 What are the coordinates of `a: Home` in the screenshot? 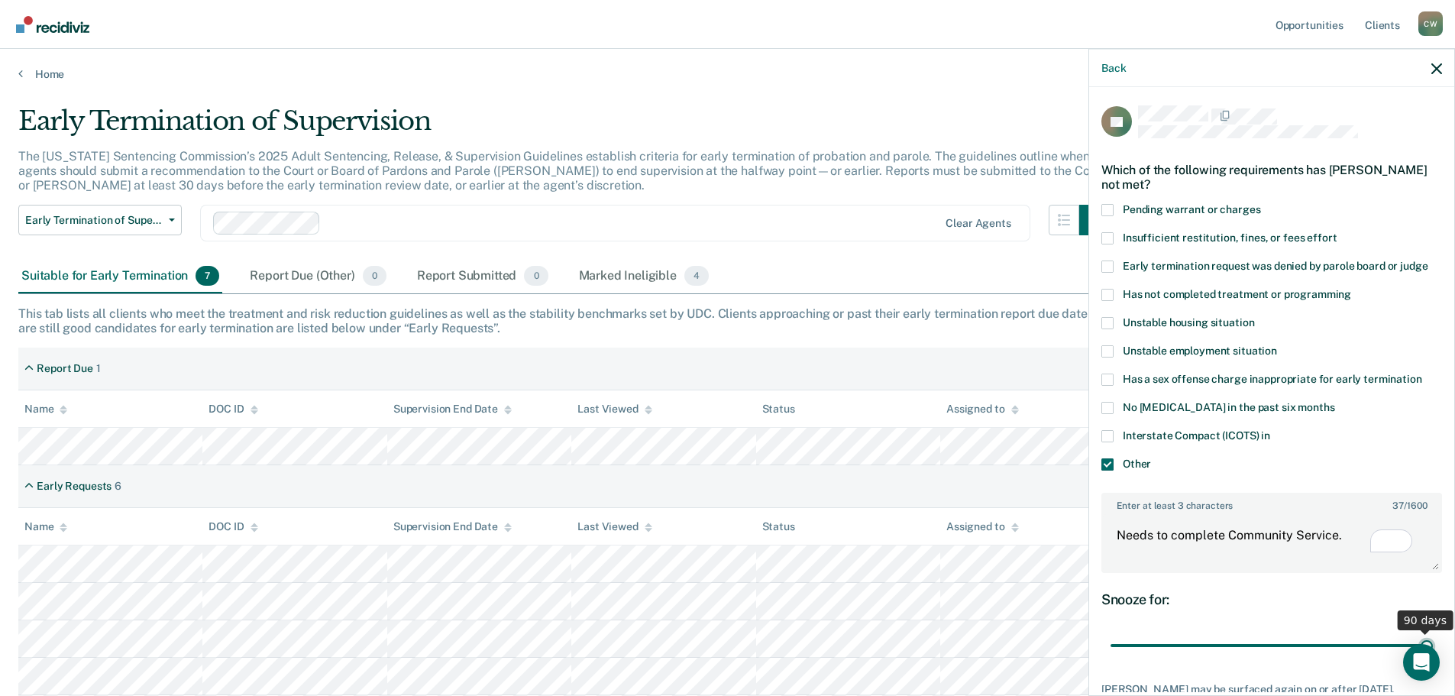 It's located at (727, 74).